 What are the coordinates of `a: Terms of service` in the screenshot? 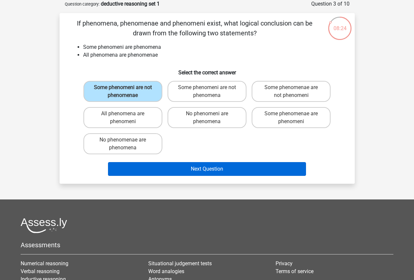 It's located at (295, 271).